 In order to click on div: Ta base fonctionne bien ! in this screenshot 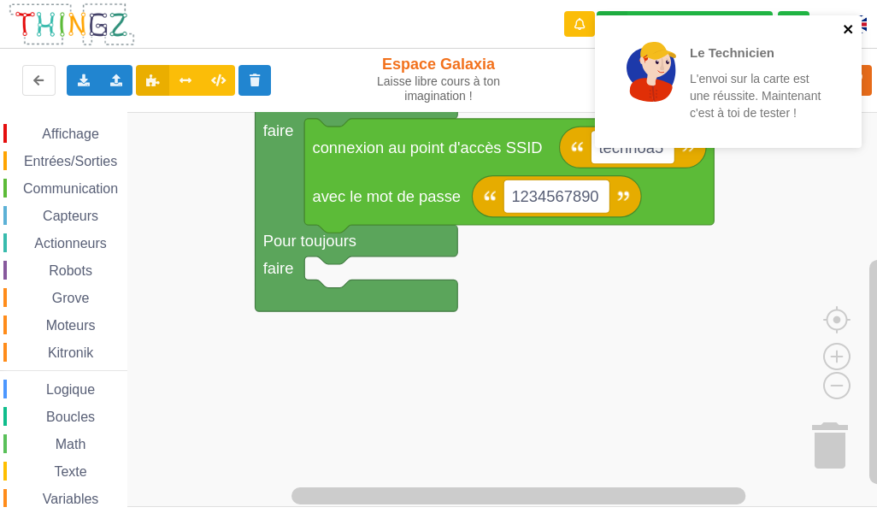, I will do `click(684, 24)`.